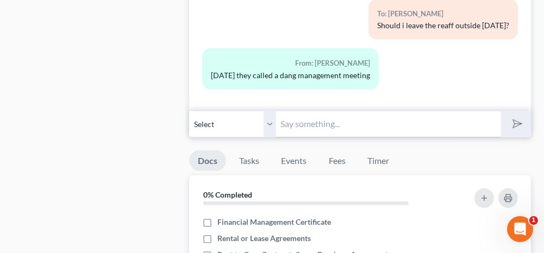  What do you see at coordinates (293, 161) in the screenshot?
I see `a: Events` at bounding box center [293, 161].